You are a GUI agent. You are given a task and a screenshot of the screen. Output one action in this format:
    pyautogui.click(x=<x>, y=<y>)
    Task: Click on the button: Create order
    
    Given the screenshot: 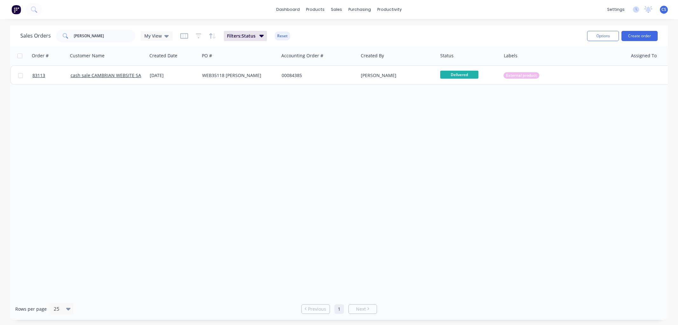 What is the action you would take?
    pyautogui.click(x=640, y=36)
    